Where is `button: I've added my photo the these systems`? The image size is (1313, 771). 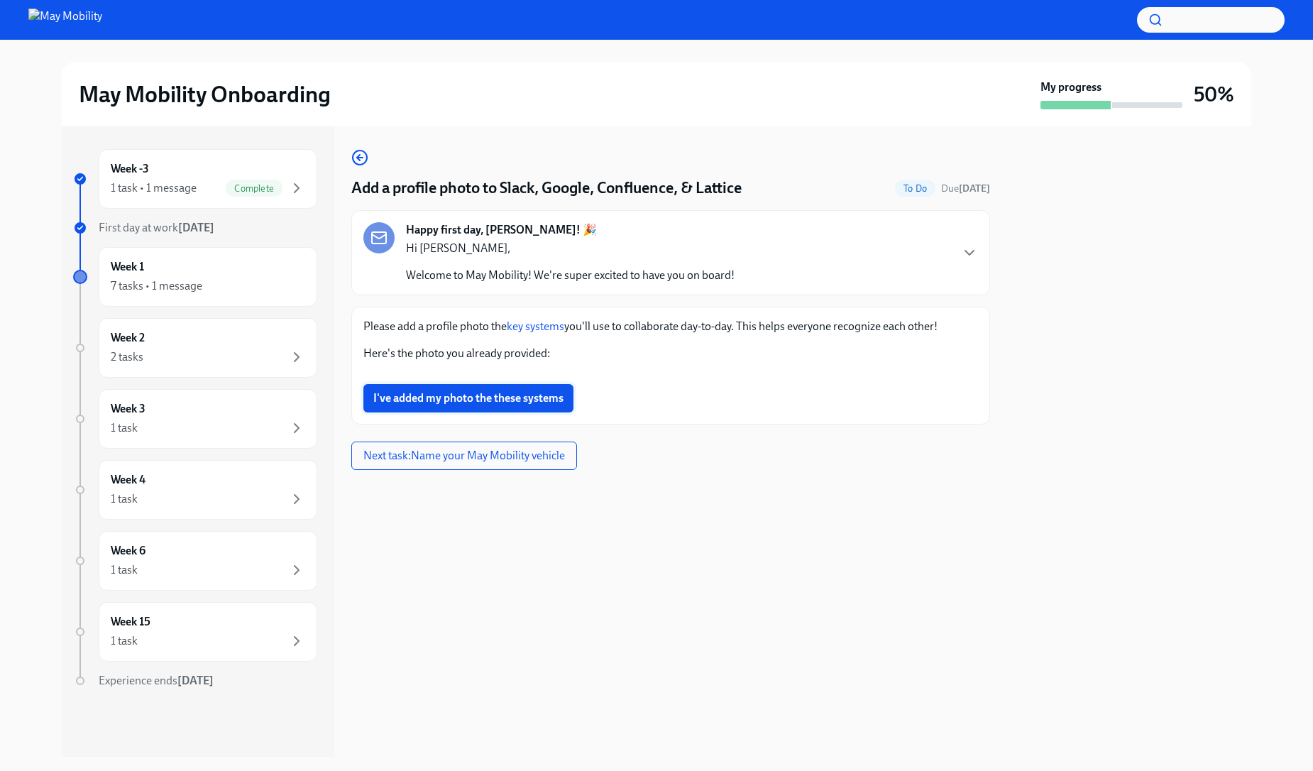
button: I've added my photo the these systems is located at coordinates (468, 398).